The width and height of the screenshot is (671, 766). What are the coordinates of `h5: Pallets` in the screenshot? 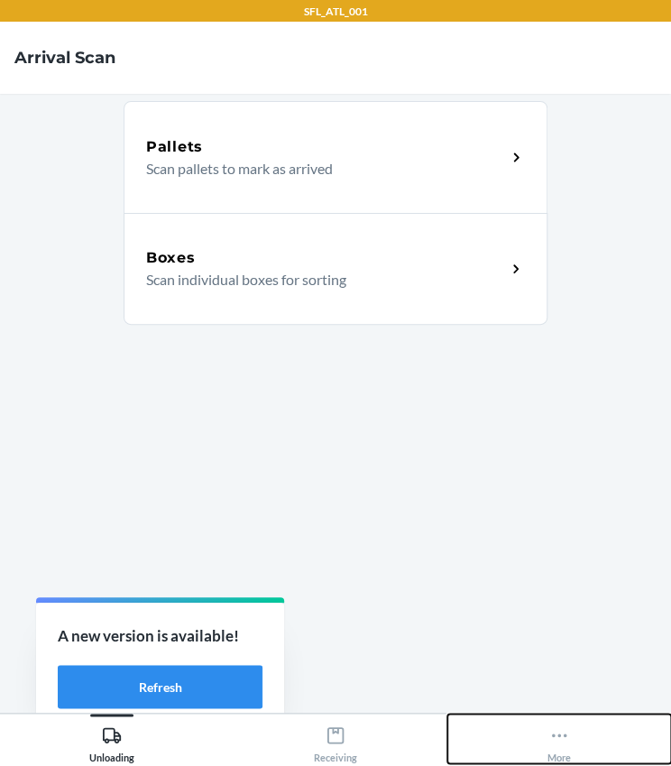 It's located at (174, 147).